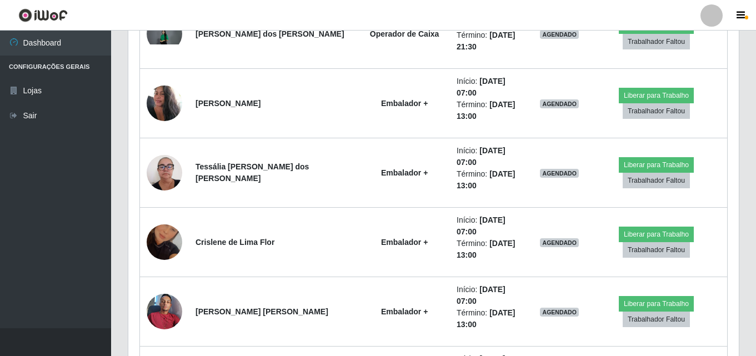 This screenshot has width=756, height=356. What do you see at coordinates (164, 172) in the screenshot?
I see `img: 1756344259057.jpeg` at bounding box center [164, 172].